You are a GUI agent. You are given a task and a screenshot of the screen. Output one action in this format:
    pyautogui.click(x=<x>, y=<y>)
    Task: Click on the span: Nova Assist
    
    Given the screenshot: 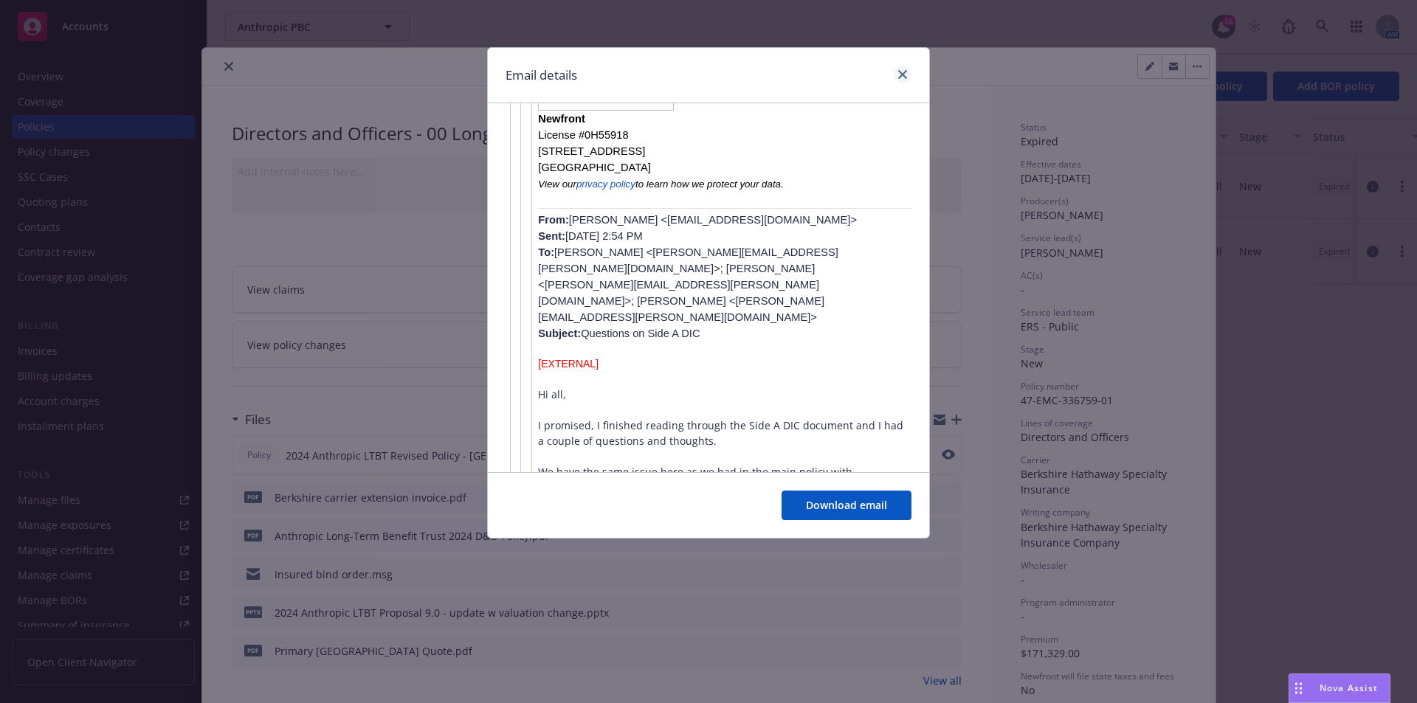 What is the action you would take?
    pyautogui.click(x=1348, y=688)
    